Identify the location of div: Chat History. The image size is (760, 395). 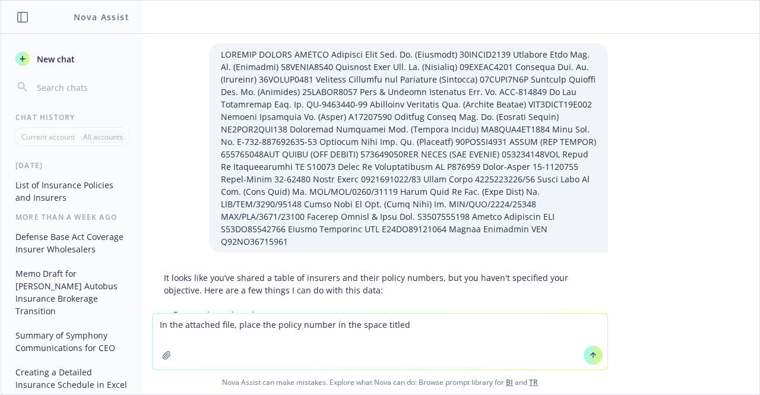
(72, 117).